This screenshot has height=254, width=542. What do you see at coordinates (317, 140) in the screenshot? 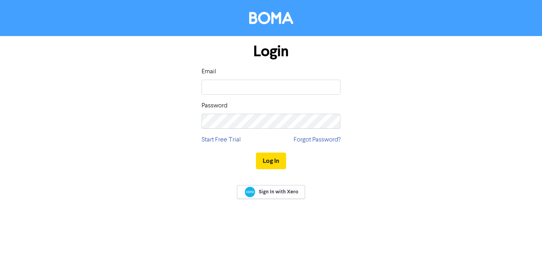
I see `a: Forgot Password?` at bounding box center [317, 140].